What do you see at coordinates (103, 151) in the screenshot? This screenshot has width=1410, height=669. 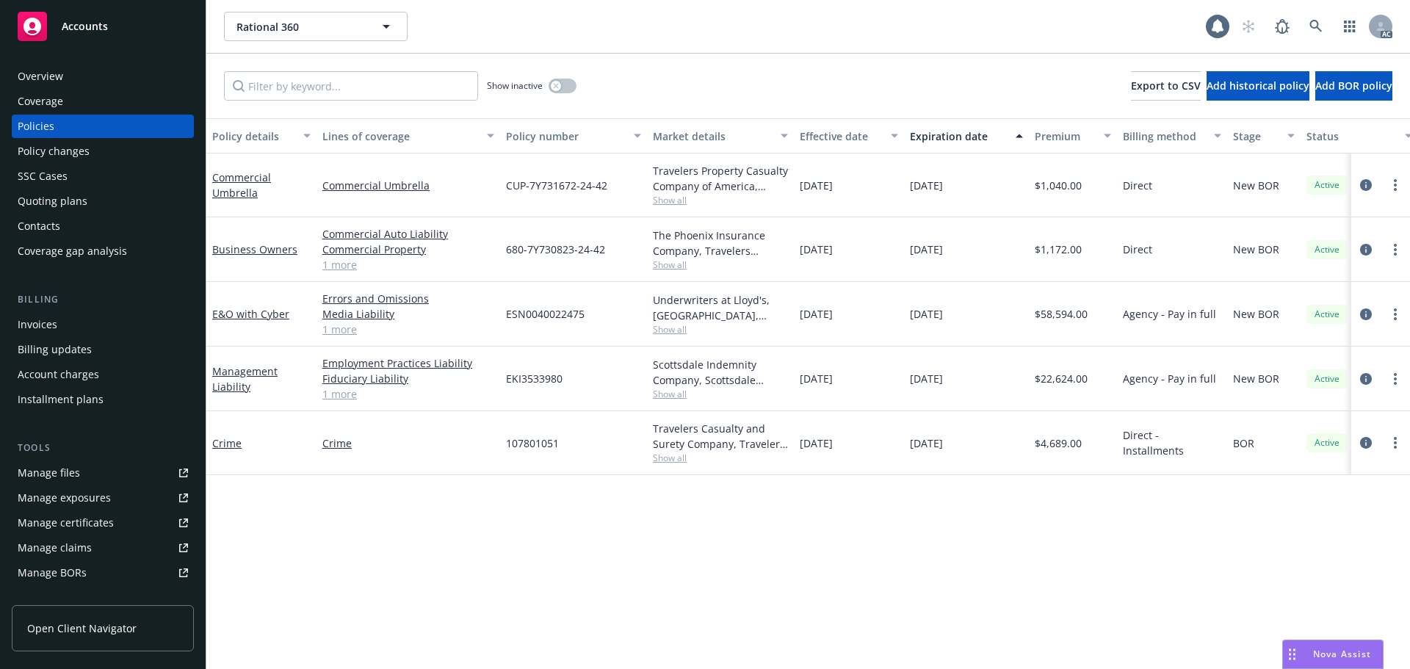 I see `a: Policy changes` at bounding box center [103, 151].